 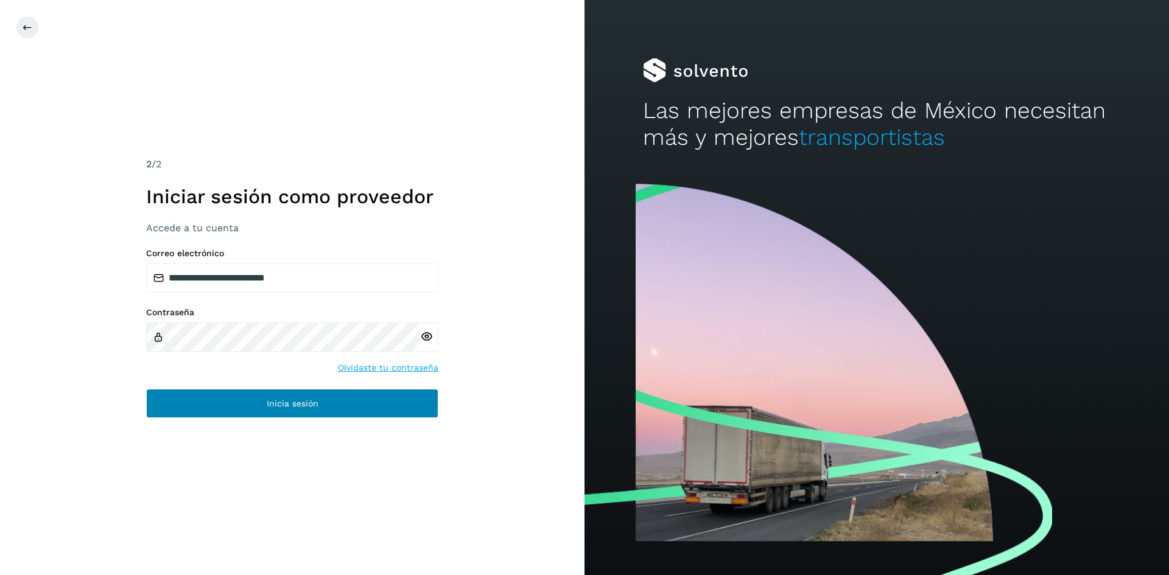 What do you see at coordinates (292, 404) in the screenshot?
I see `button: Inicia sesión` at bounding box center [292, 404].